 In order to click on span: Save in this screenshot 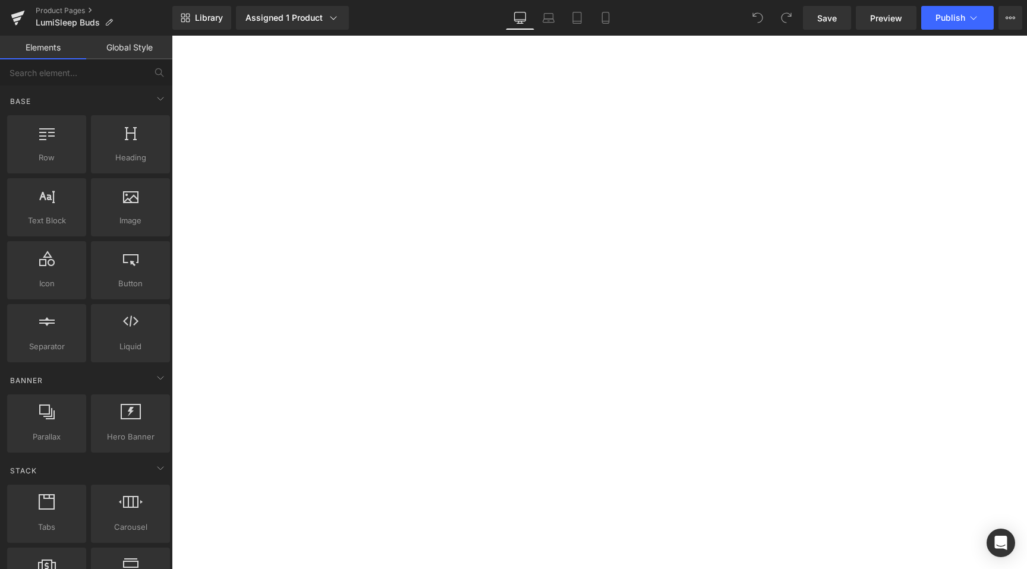, I will do `click(826, 18)`.